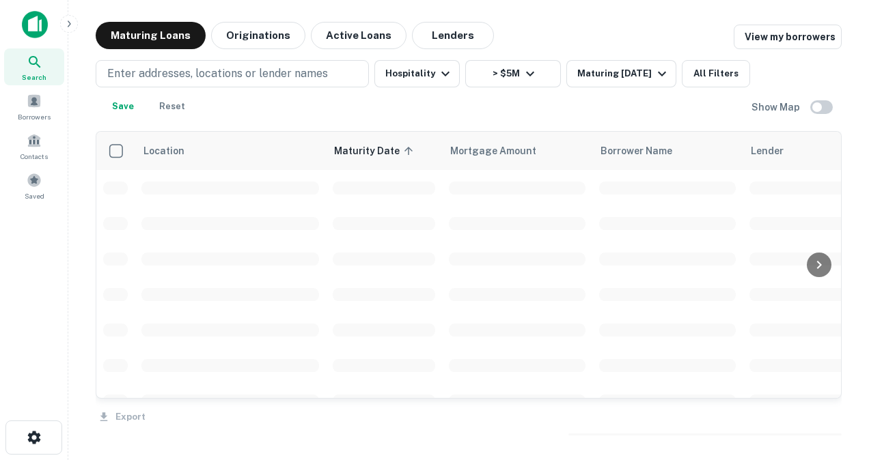  Describe the element at coordinates (34, 77) in the screenshot. I see `span: Search` at that location.